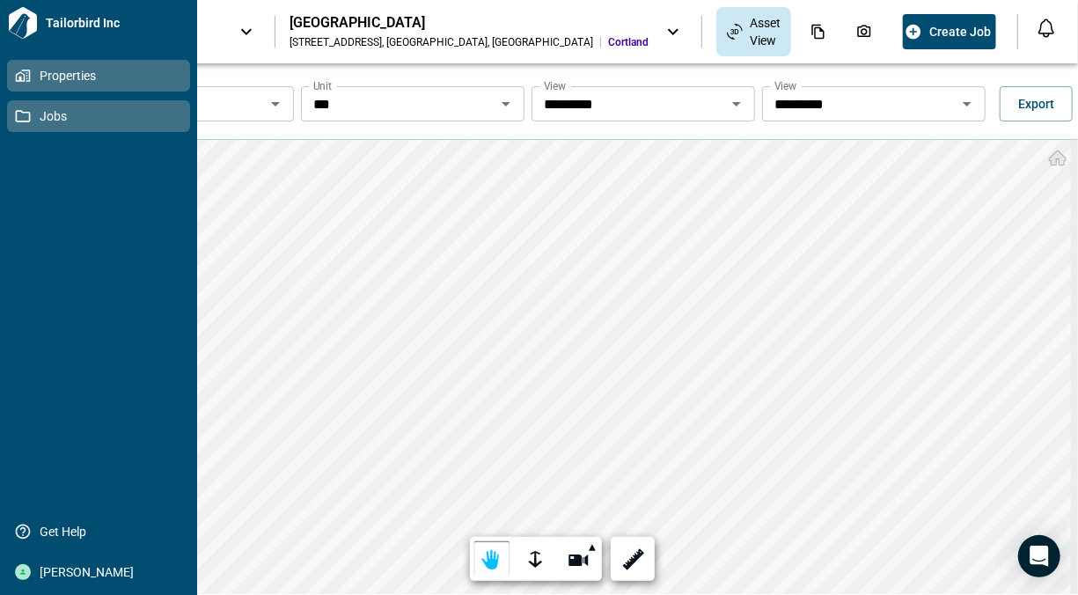 The height and width of the screenshot is (595, 1078). I want to click on a: Properties, so click(99, 76).